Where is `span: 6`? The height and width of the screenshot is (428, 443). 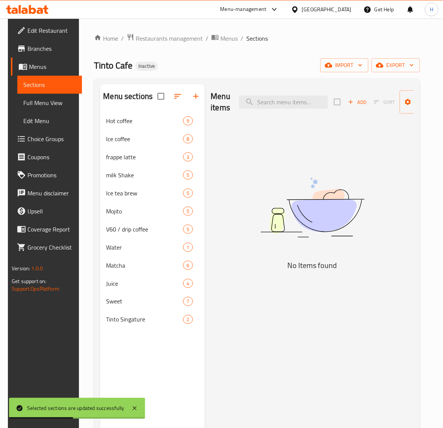
span: 6 is located at coordinates (188, 265).